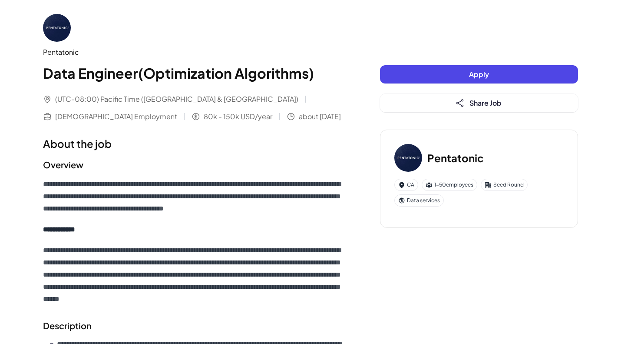  Describe the element at coordinates (479, 74) in the screenshot. I see `span: Apply` at that location.